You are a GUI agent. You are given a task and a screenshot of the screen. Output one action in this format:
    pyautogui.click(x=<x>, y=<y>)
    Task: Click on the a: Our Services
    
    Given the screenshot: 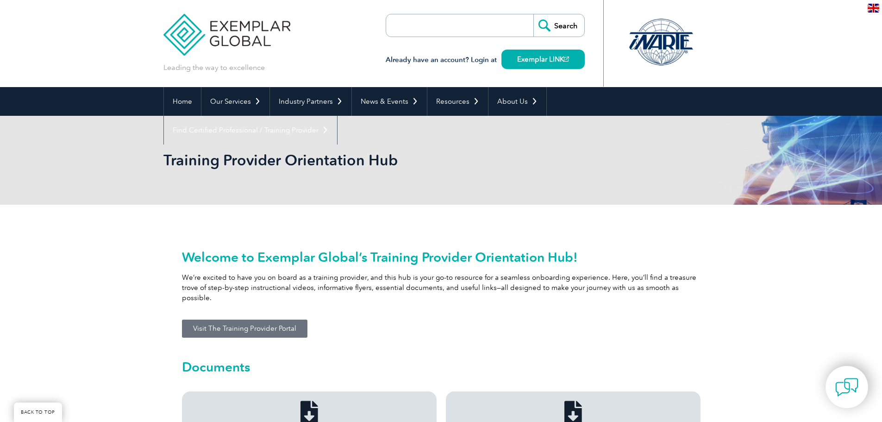 What is the action you would take?
    pyautogui.click(x=235, y=101)
    